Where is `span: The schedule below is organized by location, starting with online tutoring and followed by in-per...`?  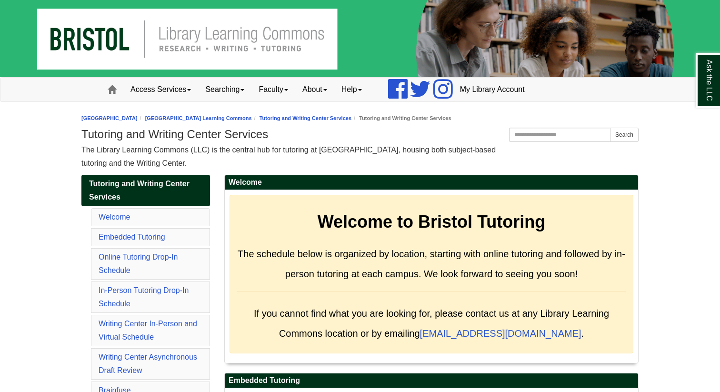
span: The schedule below is organized by location, starting with online tutoring and followed by in-per... is located at coordinates (432, 264).